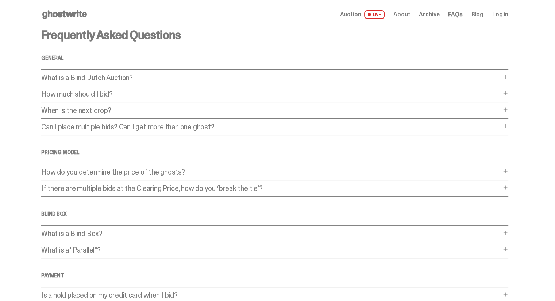  What do you see at coordinates (402, 15) in the screenshot?
I see `a: About` at bounding box center [402, 15].